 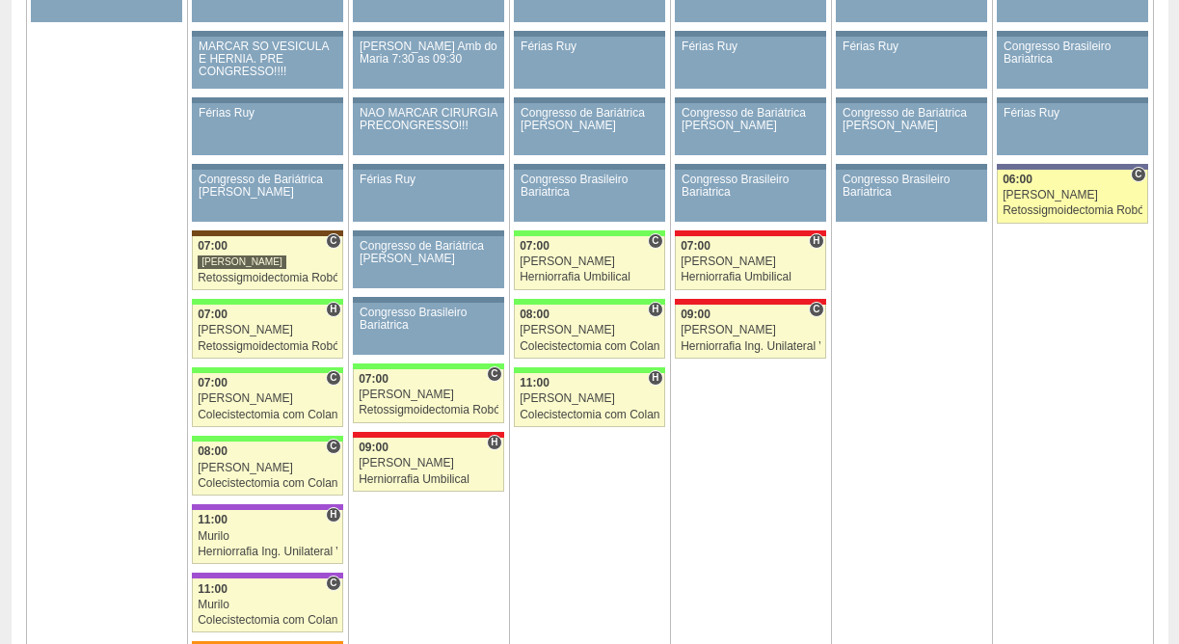 I want to click on a: H 11:00 Murilo Herniorrafia Ing. Unilateral VL, so click(x=267, y=537).